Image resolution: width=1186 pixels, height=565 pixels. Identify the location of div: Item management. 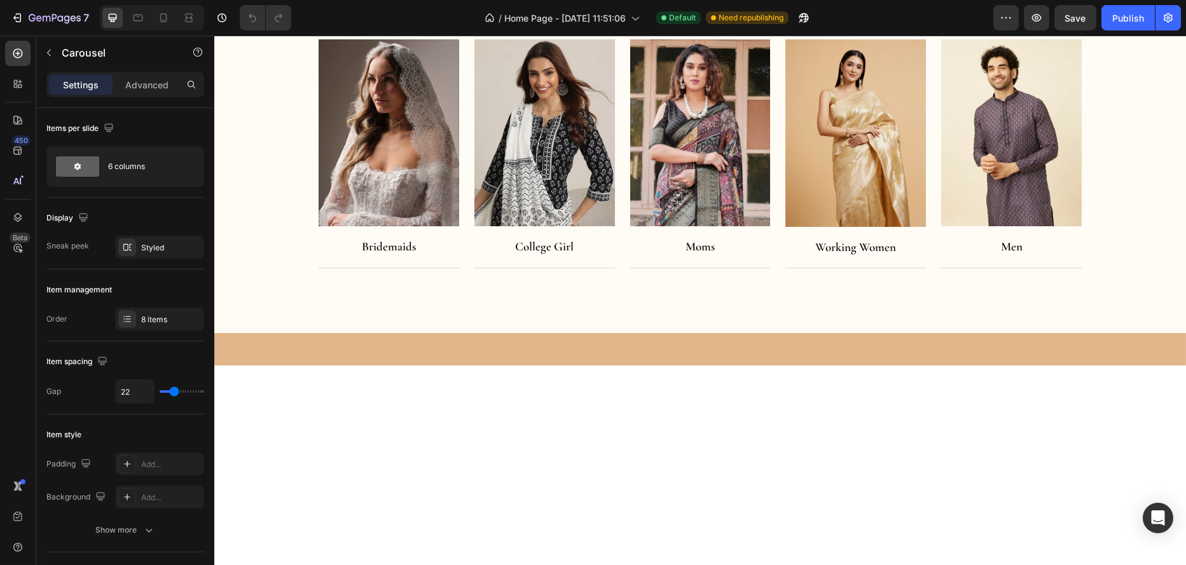
(79, 290).